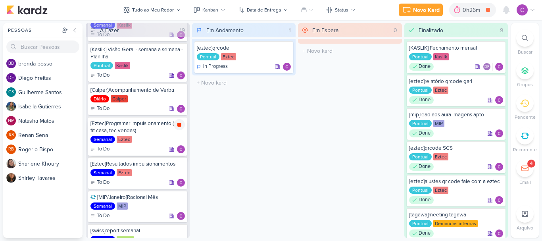 Image resolution: width=542 pixels, height=241 pixels. I want to click on div: A Fazer, so click(109, 30).